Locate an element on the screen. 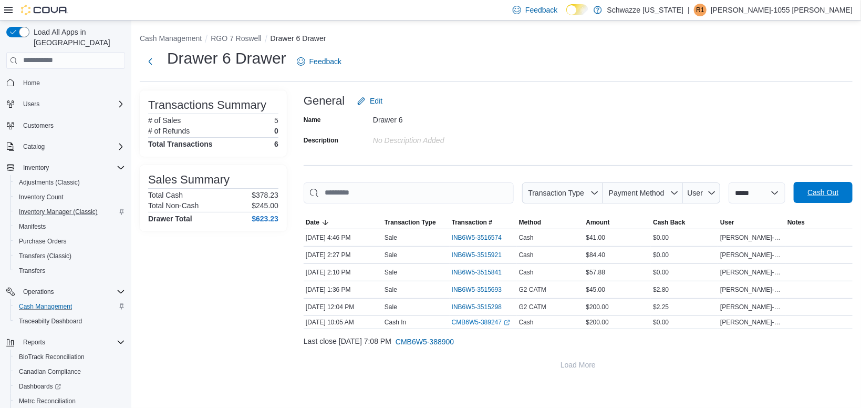 The image size is (861, 408). button: INB6W5-3515693 is located at coordinates (482, 289).